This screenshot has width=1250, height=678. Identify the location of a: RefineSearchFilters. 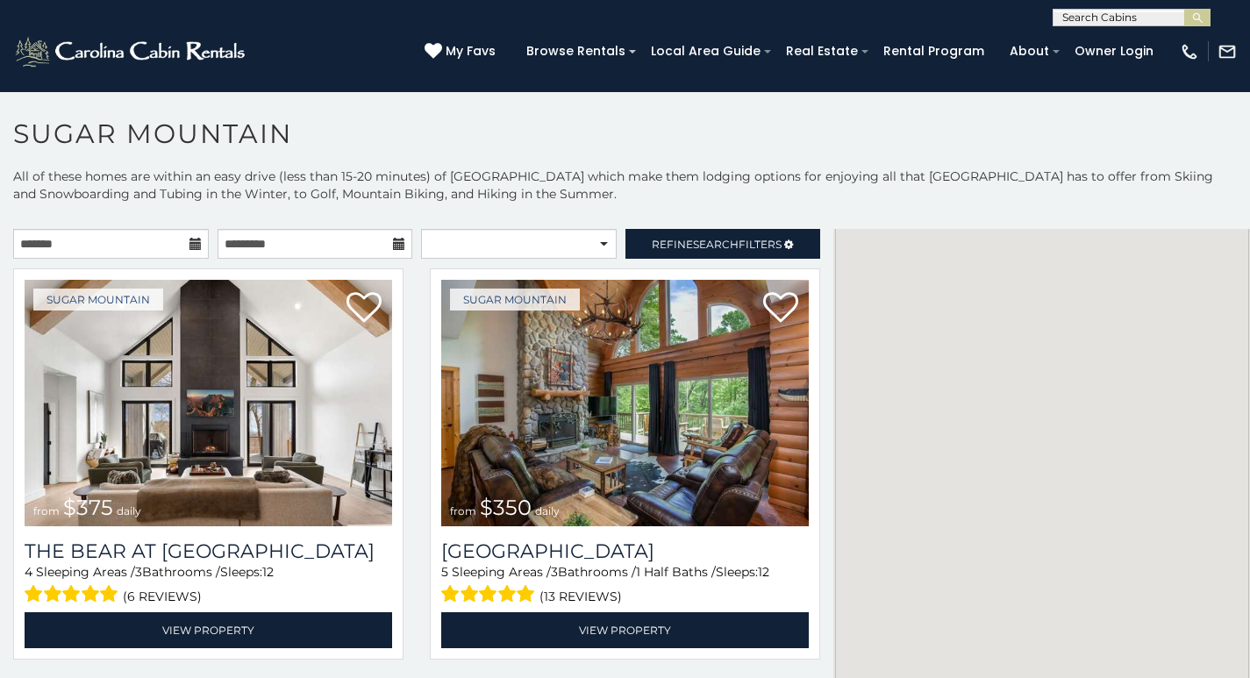
(723, 244).